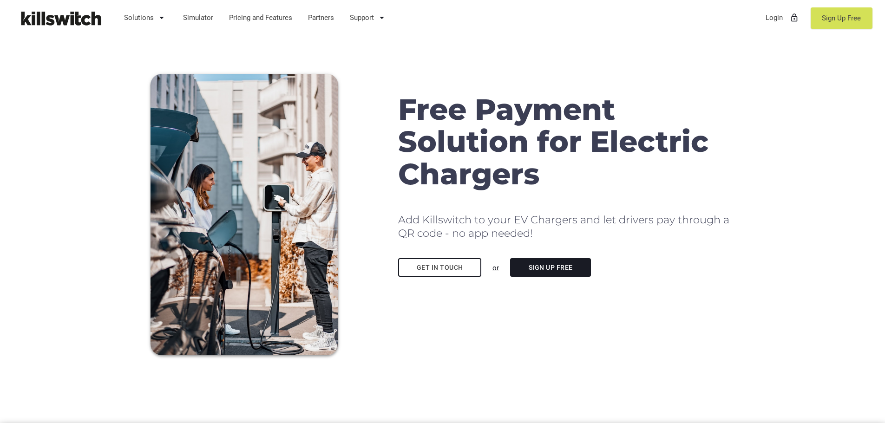 Image resolution: width=885 pixels, height=423 pixels. What do you see at coordinates (261, 18) in the screenshot?
I see `a: Pricing and Features` at bounding box center [261, 18].